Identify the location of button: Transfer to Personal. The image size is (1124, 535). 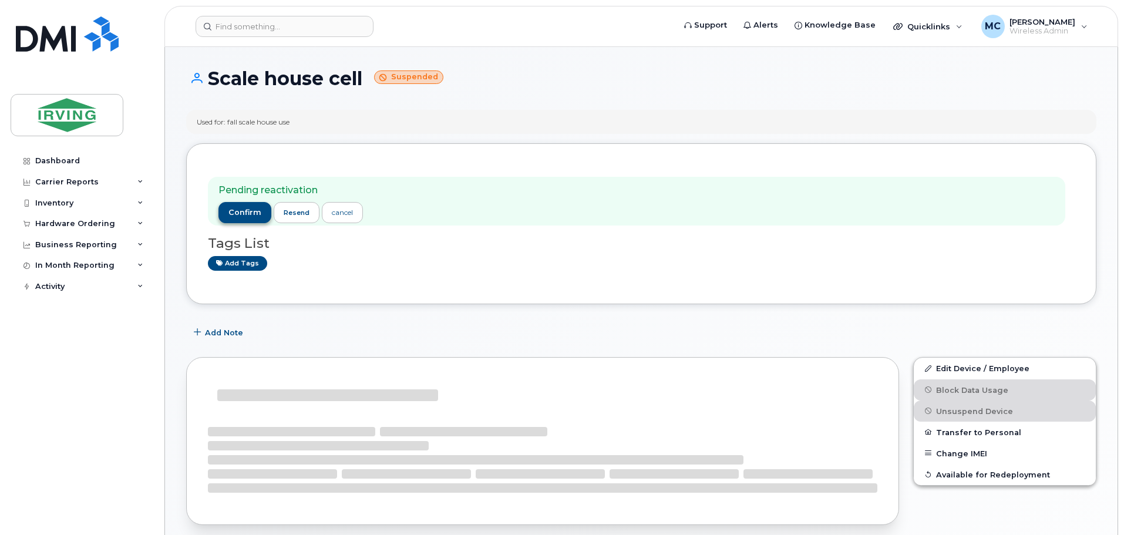
(1005, 432).